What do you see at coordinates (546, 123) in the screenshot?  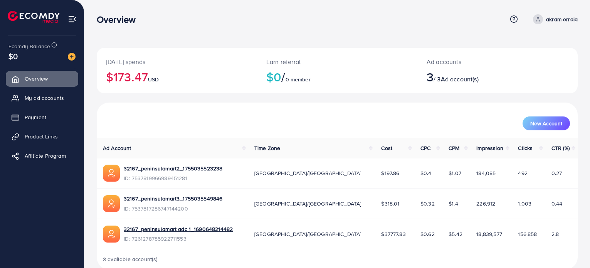 I see `button: New Account` at bounding box center [546, 123].